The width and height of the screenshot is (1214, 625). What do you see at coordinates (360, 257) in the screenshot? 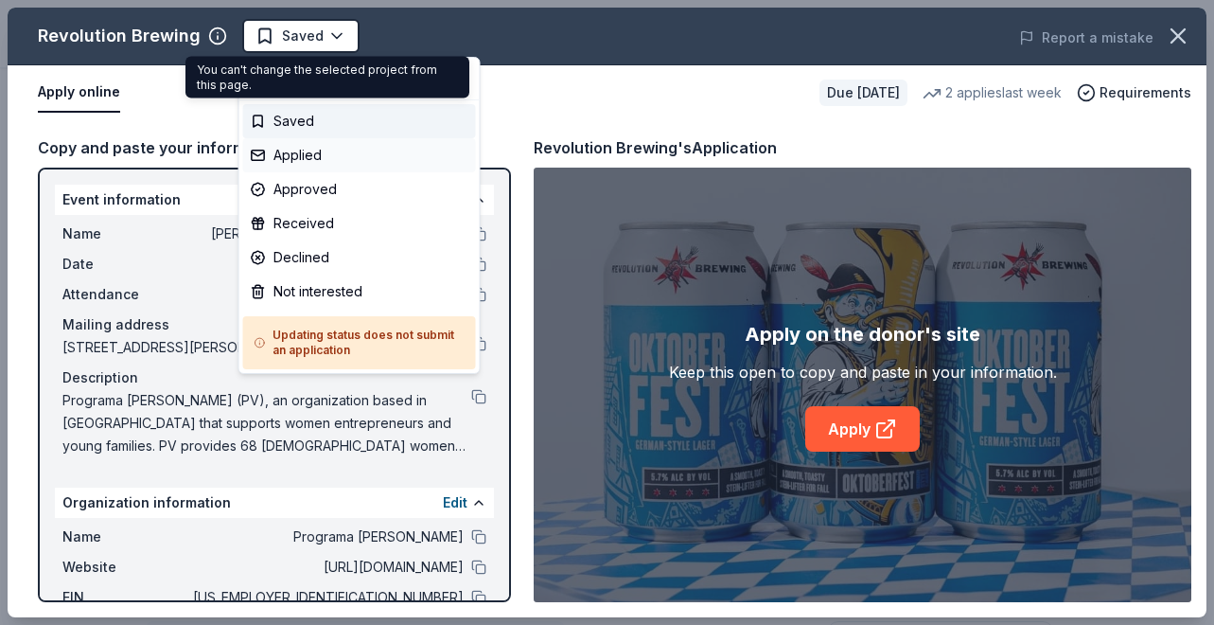
I see `div: Declined` at bounding box center [360, 257].